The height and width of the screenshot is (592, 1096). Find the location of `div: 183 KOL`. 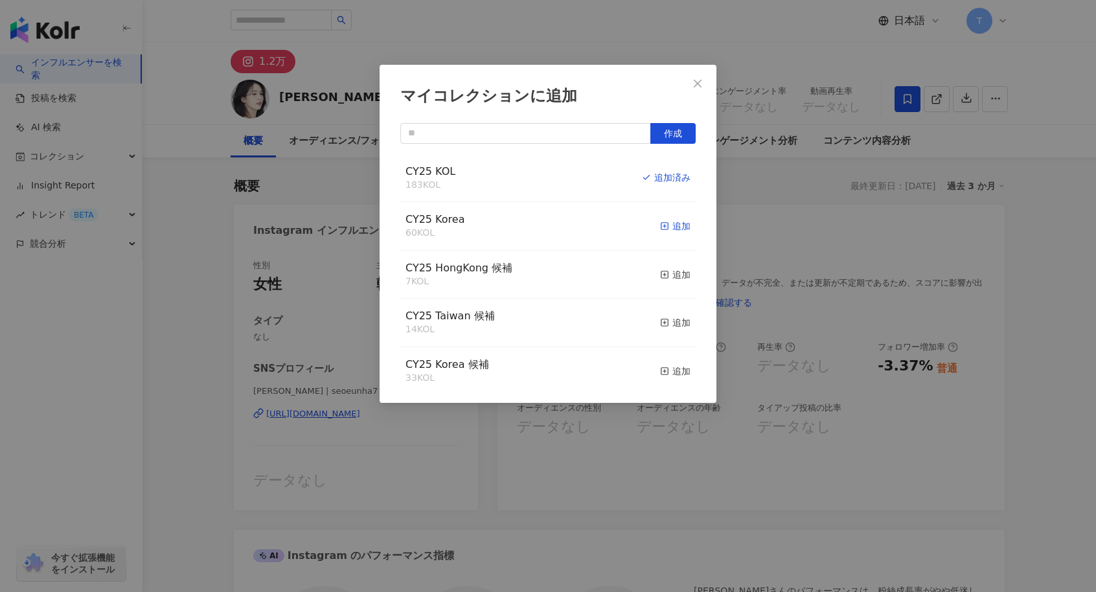

div: 183 KOL is located at coordinates (430, 185).